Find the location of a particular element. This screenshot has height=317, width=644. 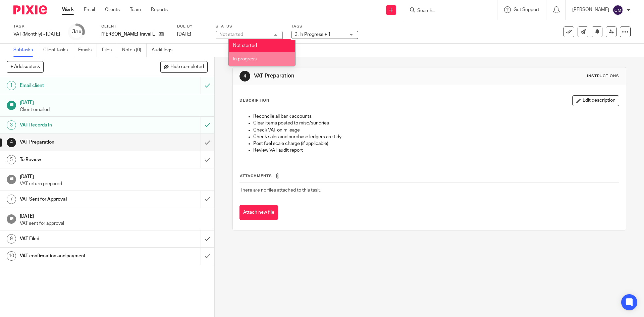

div: 7 is located at coordinates (11, 199).